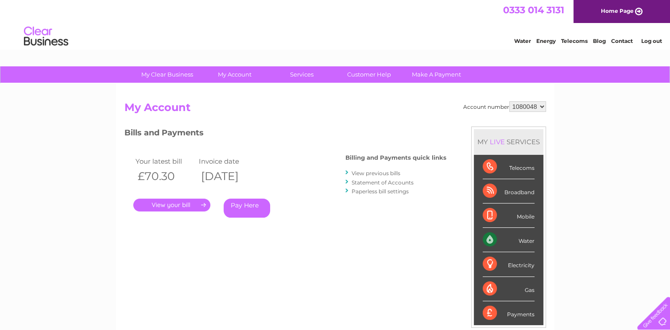 Image resolution: width=670 pixels, height=330 pixels. I want to click on td: Your latest bill, so click(165, 161).